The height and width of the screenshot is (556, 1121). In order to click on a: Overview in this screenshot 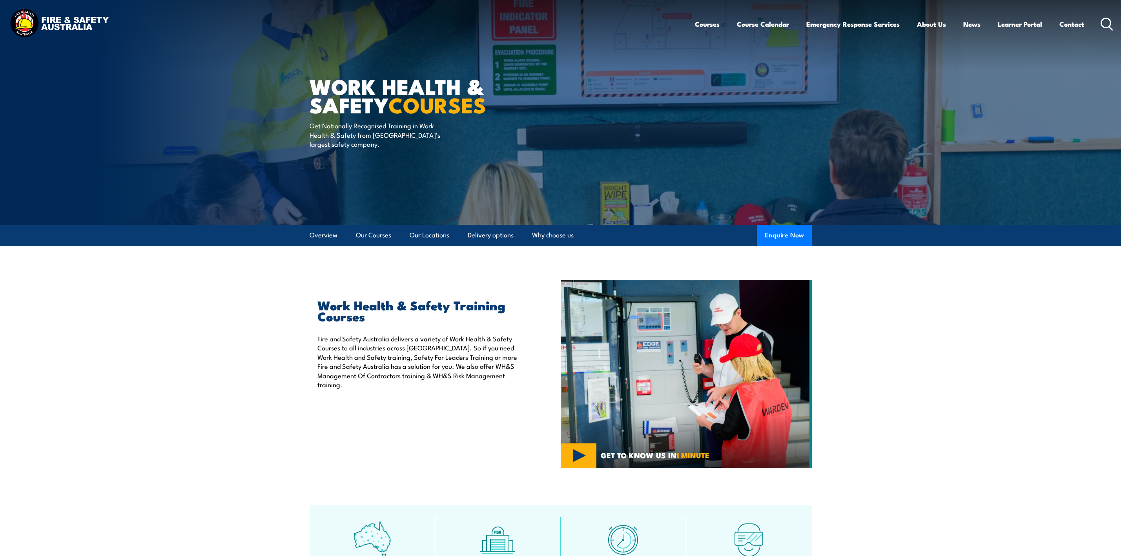, I will do `click(323, 235)`.